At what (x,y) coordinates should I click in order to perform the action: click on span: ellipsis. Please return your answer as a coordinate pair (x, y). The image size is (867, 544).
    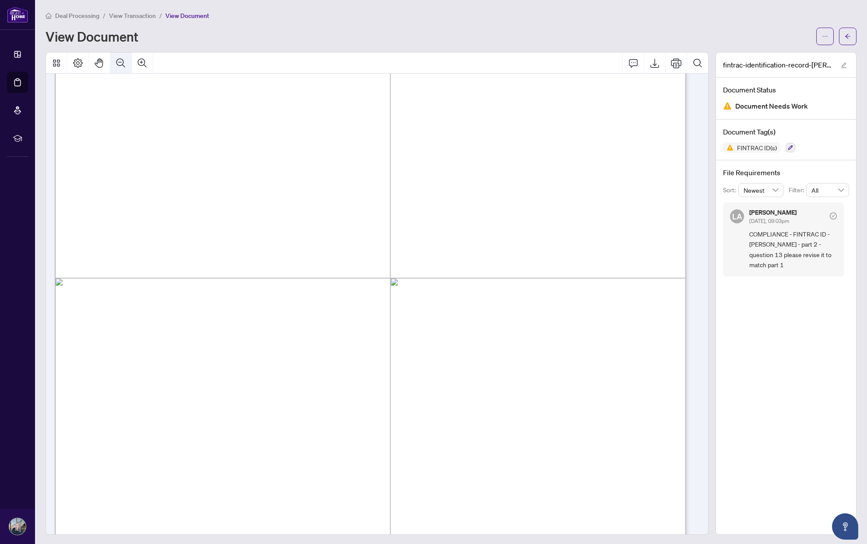
    Looking at the image, I should click on (825, 36).